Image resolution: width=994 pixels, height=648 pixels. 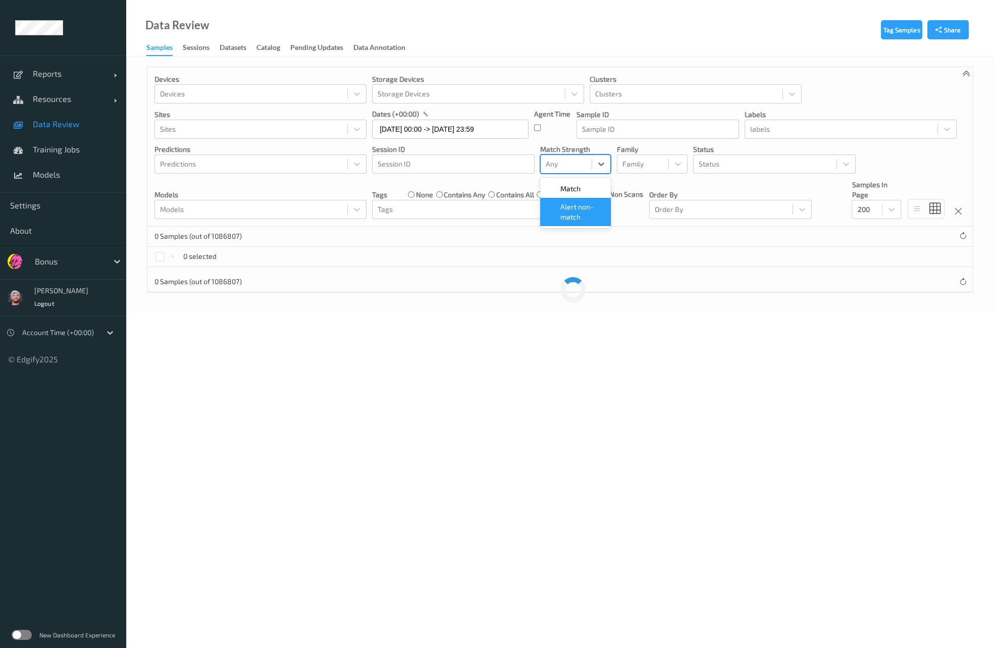 What do you see at coordinates (616, 194) in the screenshot?
I see `p: Show Non Scans` at bounding box center [616, 194].